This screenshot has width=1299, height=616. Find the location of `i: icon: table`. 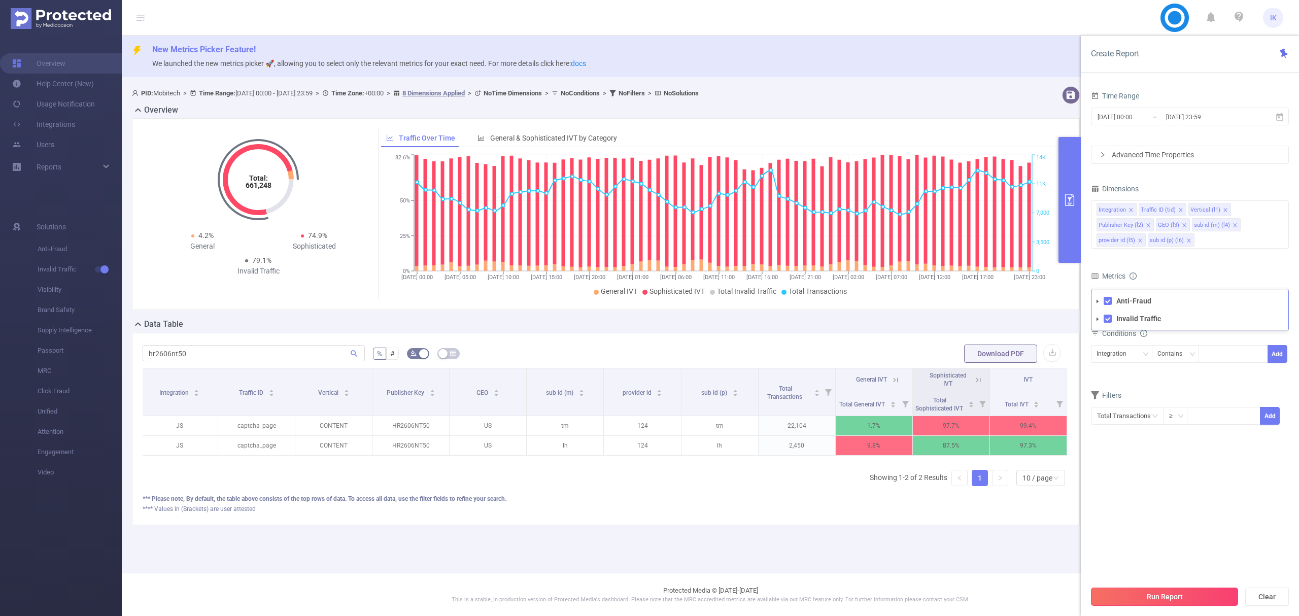

i: icon: table is located at coordinates (453, 353).